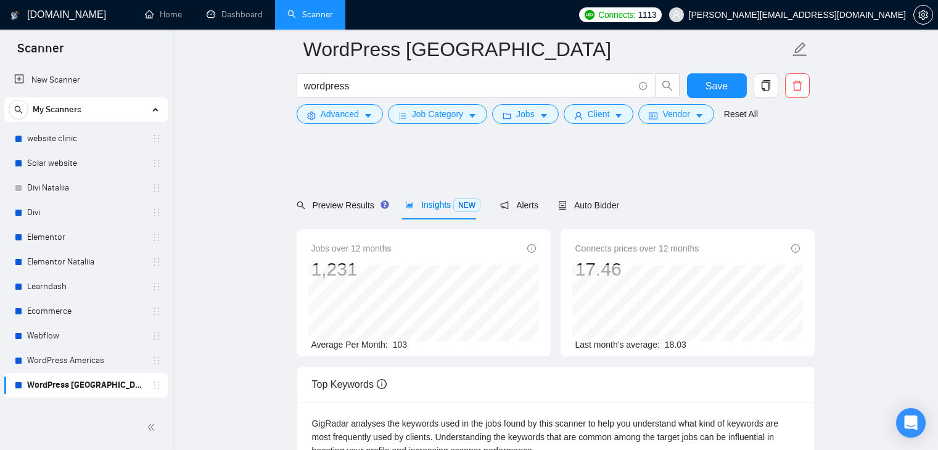  Describe the element at coordinates (504, 205) in the screenshot. I see `span: notification` at that location.